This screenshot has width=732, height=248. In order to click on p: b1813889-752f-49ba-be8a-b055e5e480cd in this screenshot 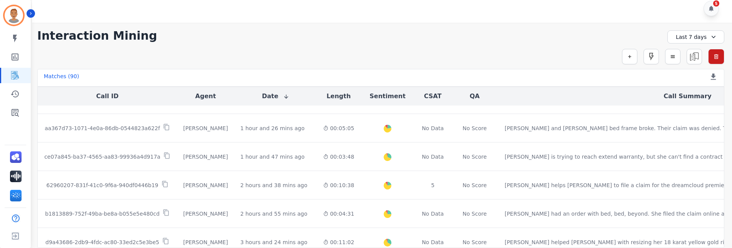, I will do `click(102, 214)`.